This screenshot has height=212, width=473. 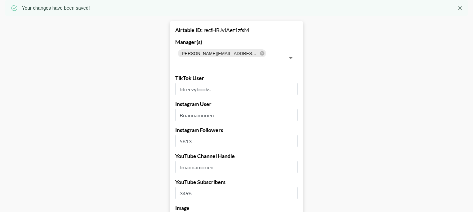 I want to click on label: YouTube Channel Handle, so click(x=237, y=156).